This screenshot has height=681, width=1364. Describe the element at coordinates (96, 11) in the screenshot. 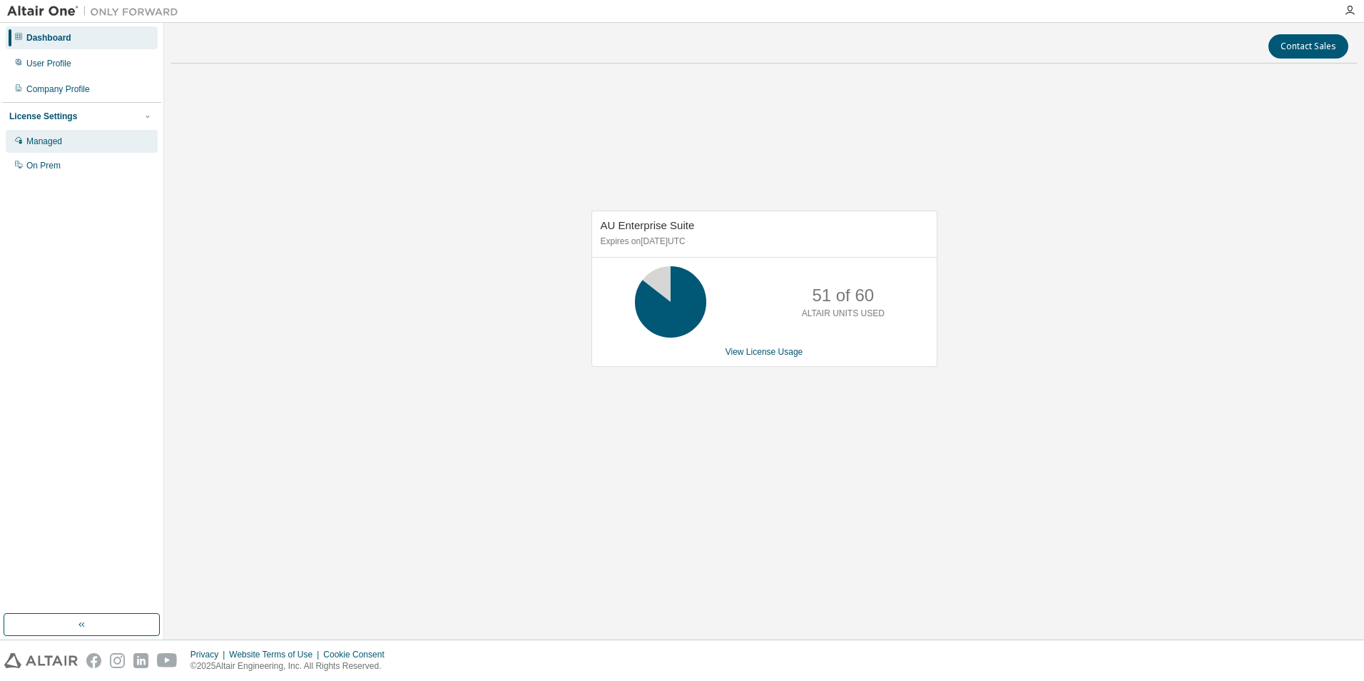

I see `img: Altair One` at that location.